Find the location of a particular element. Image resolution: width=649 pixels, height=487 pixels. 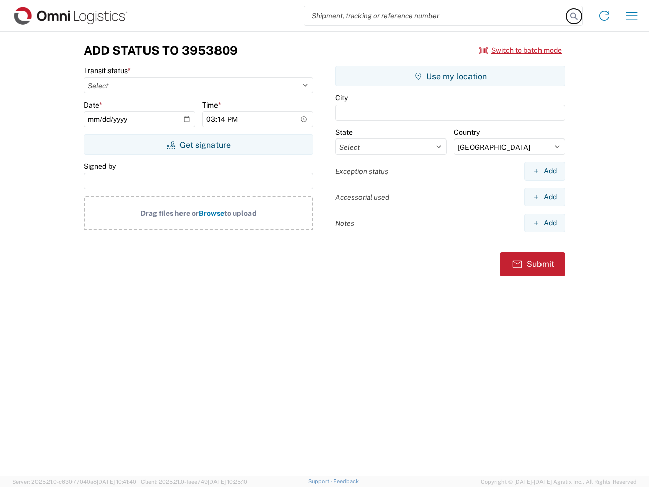

span: to upload is located at coordinates (240, 213).